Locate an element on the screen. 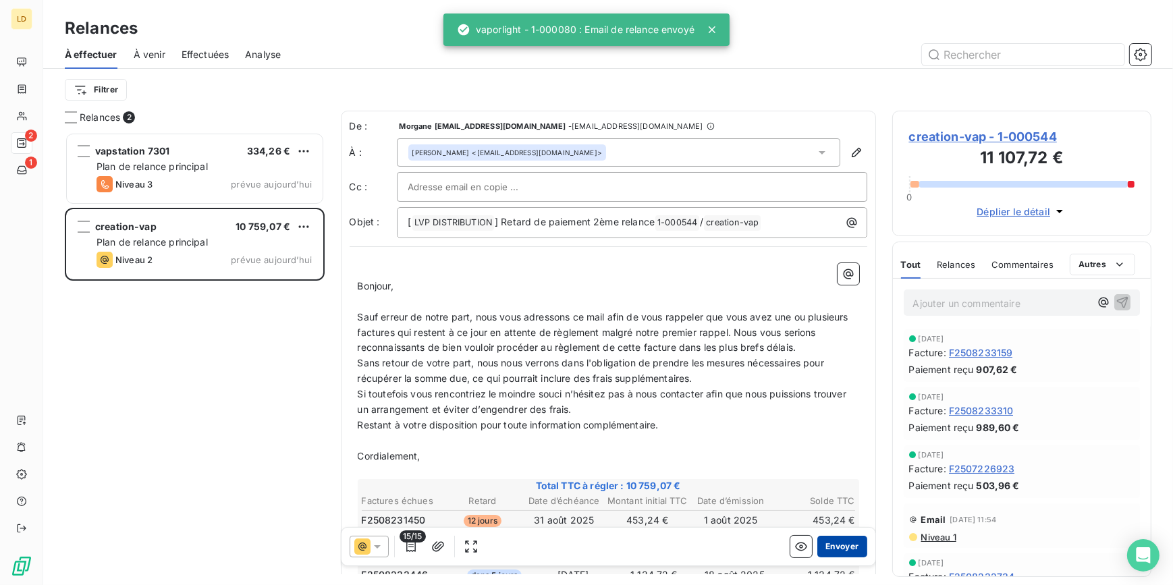 The image size is (1173, 585). h3: 11 107,72 € is located at coordinates (1022, 159).